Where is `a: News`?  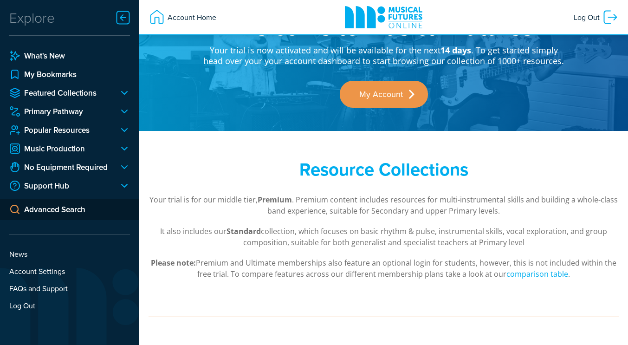
a: News is located at coordinates (70, 254).